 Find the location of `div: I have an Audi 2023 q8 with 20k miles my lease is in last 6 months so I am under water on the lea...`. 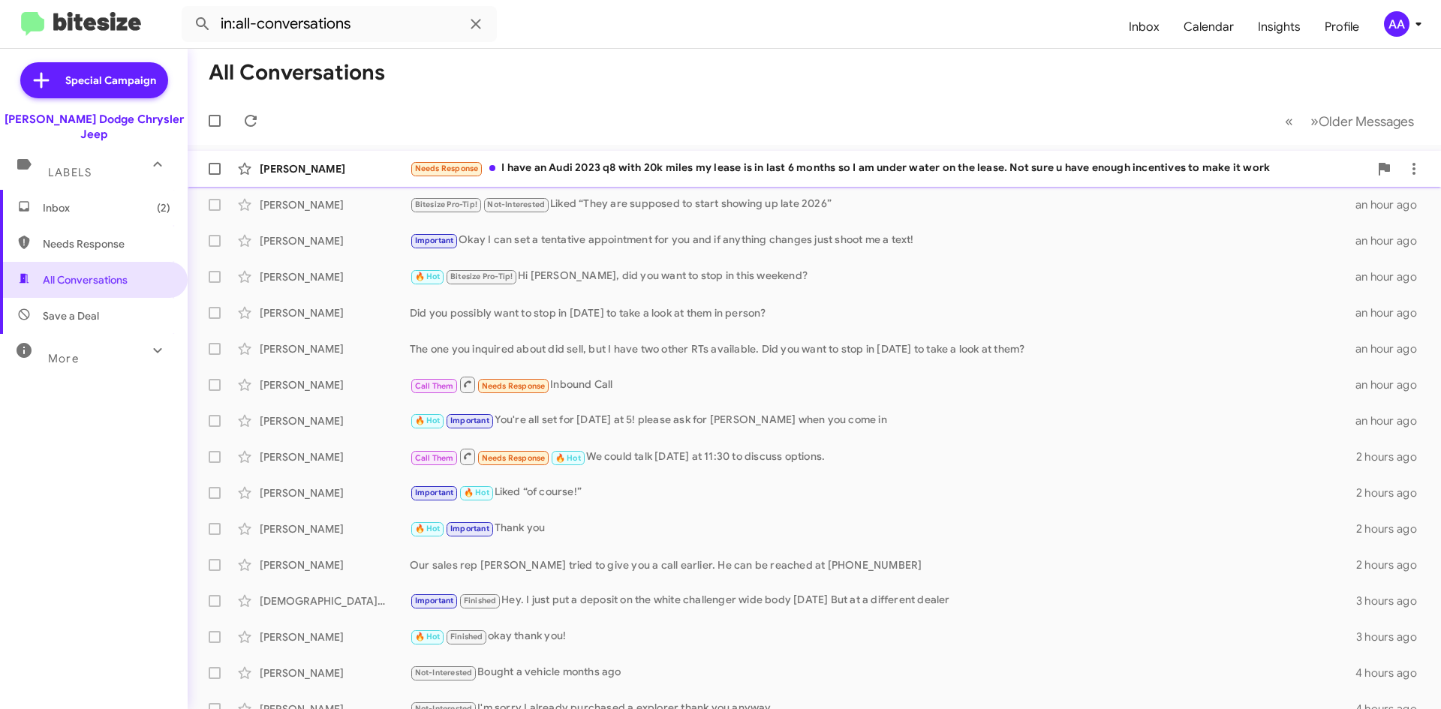

div: I have an Audi 2023 q8 with 20k miles my lease is in last 6 months so I am under water on the lea... is located at coordinates (889, 168).